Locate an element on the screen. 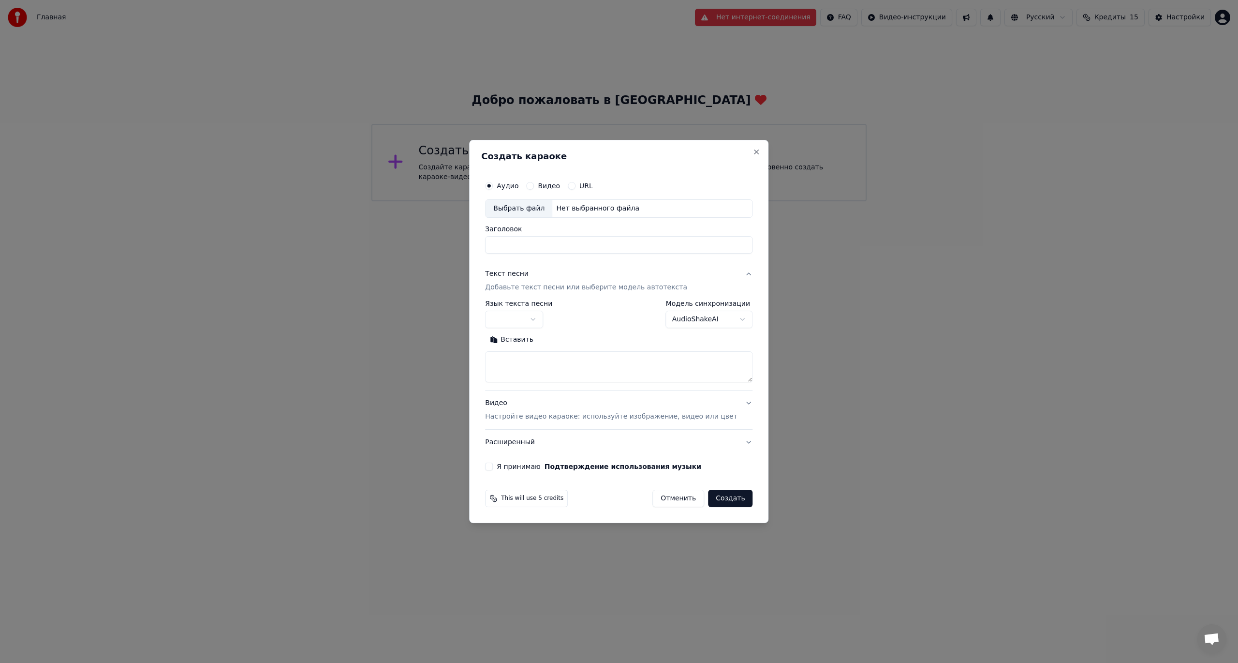 The height and width of the screenshot is (663, 1238). label: Аудио is located at coordinates (507, 186).